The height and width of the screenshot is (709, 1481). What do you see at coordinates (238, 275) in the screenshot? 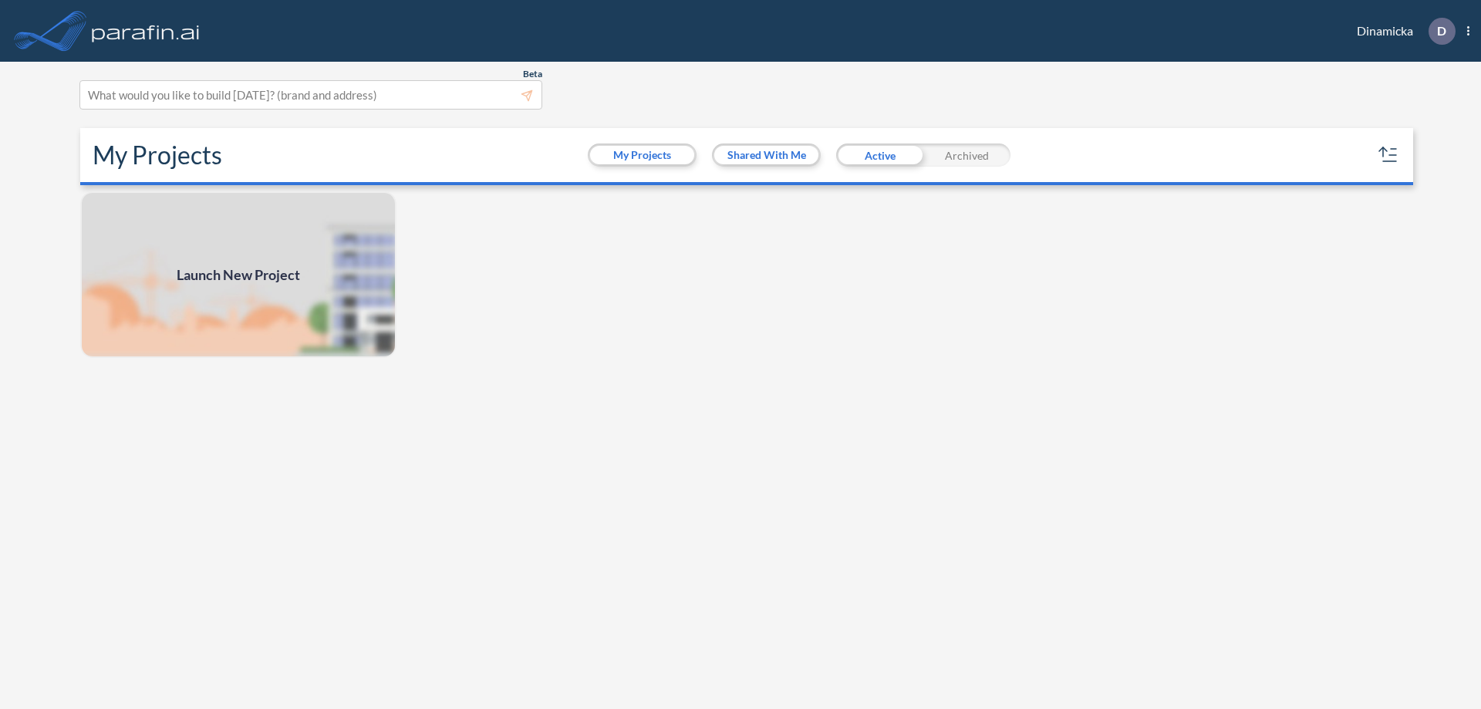
I see `span: Launch New Project` at bounding box center [238, 275].